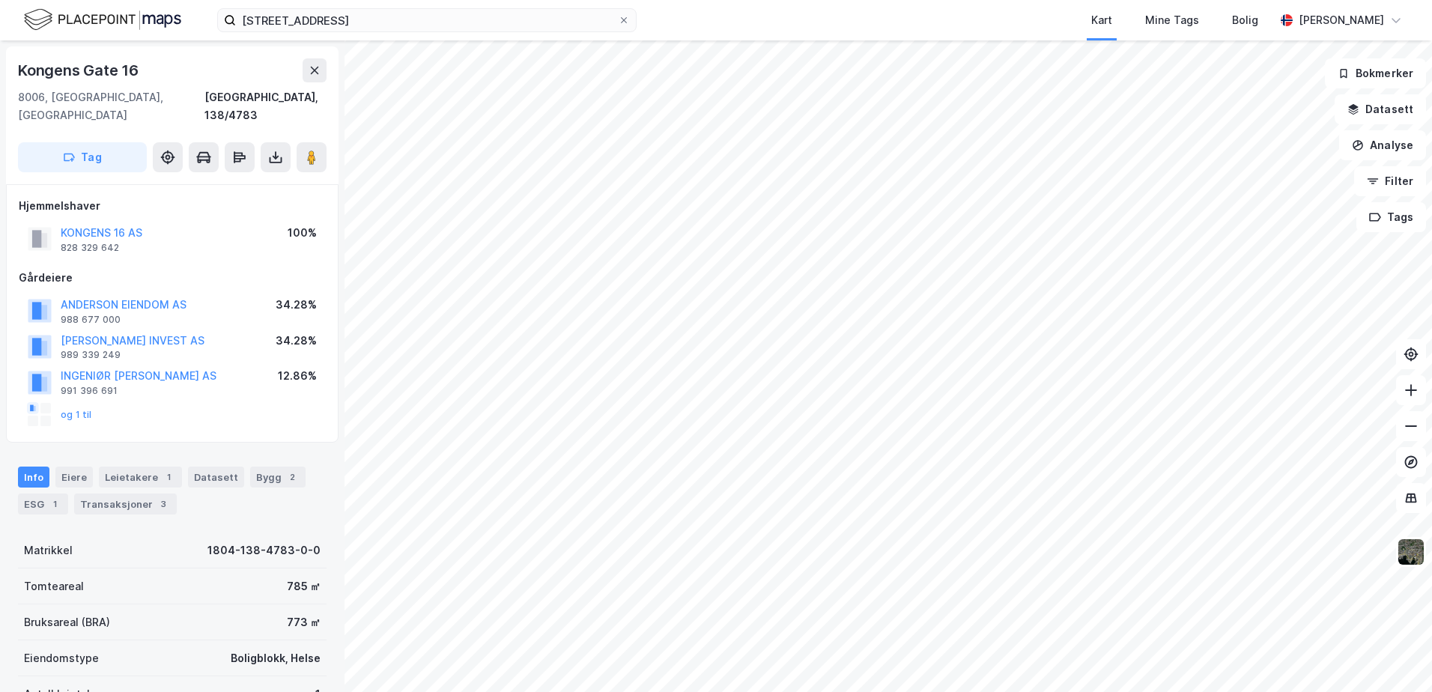  I want to click on button: Tags, so click(1391, 217).